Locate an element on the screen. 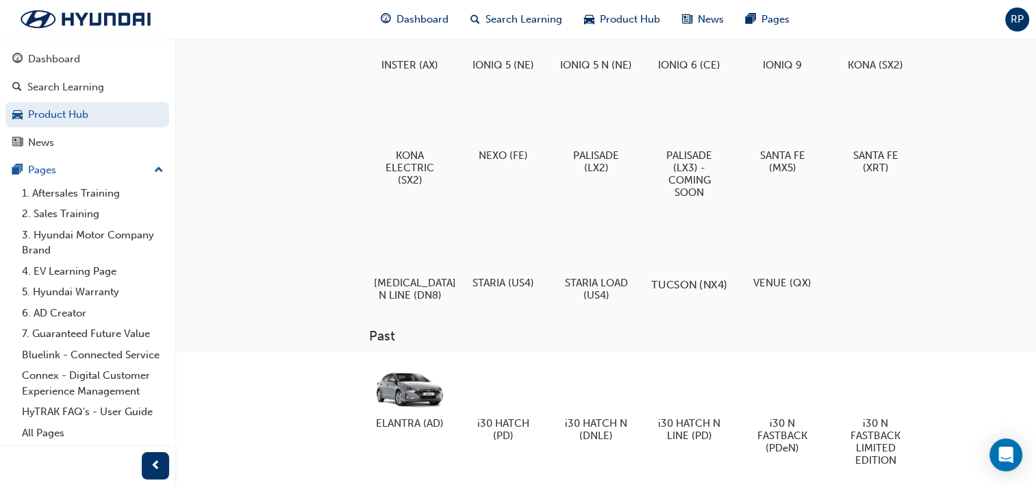  a: Connex - Digital Customer Experience Management is located at coordinates (92, 383).